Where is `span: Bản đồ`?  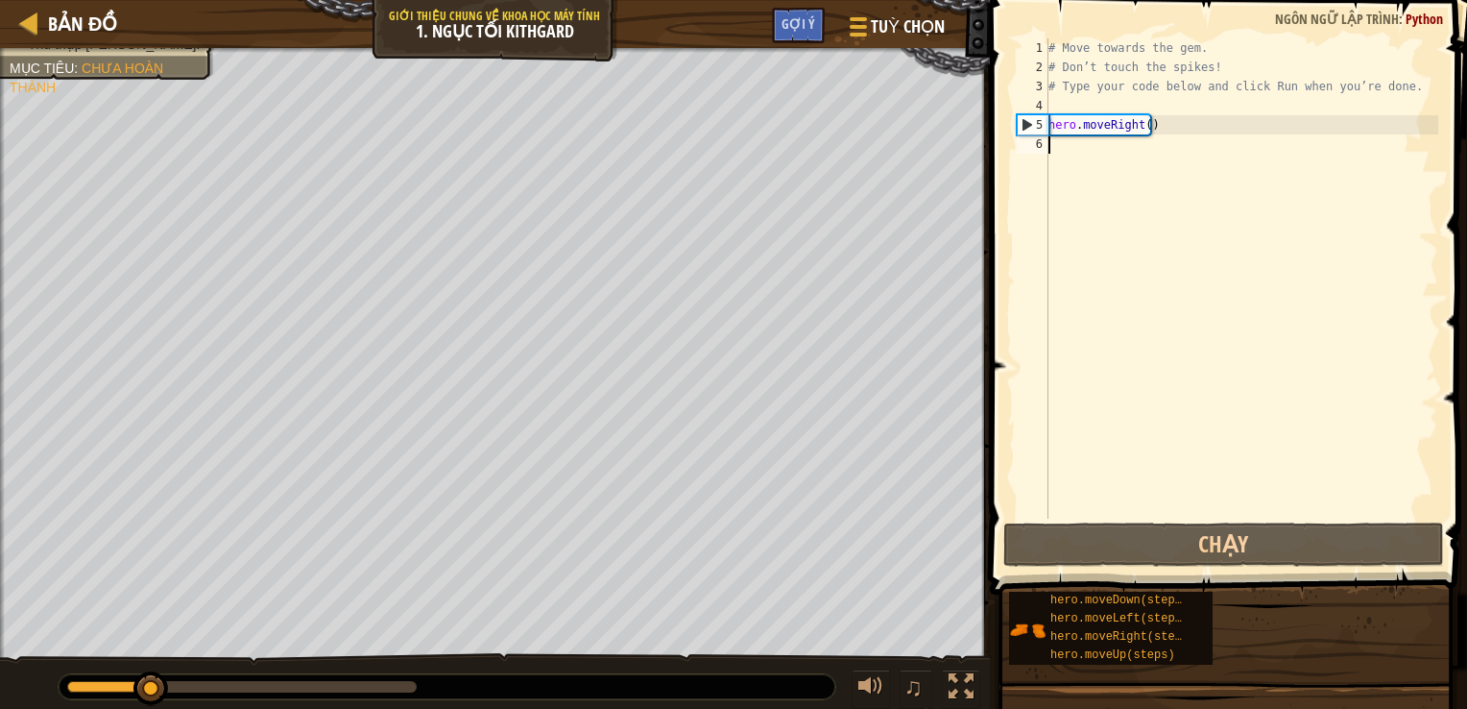
span: Bản đồ is located at coordinates (83, 23).